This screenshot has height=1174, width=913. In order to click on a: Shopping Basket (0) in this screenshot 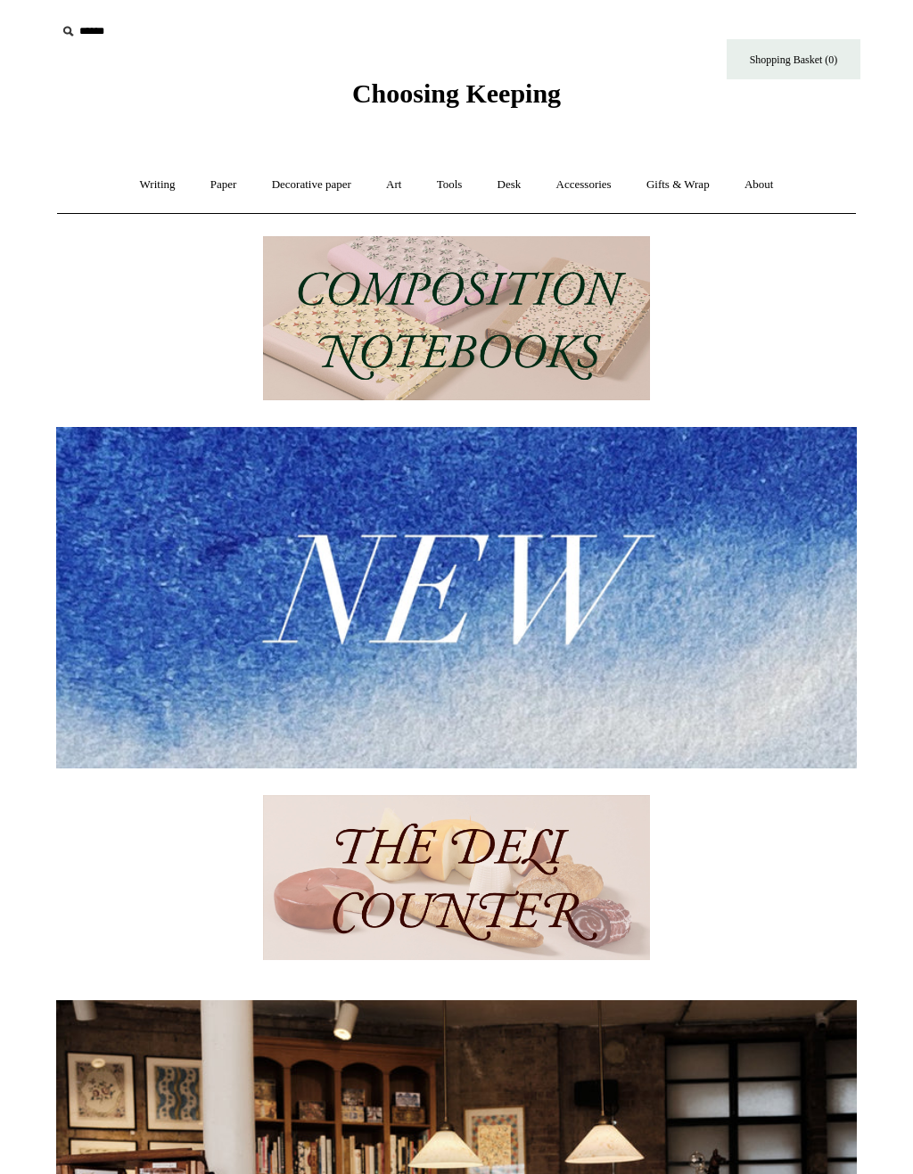, I will do `click(793, 59)`.